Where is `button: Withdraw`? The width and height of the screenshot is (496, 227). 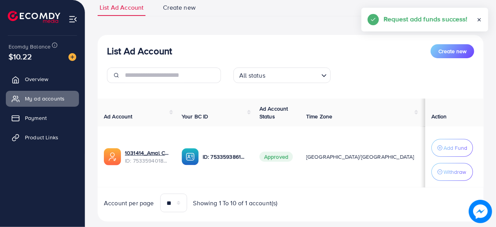 button: Withdraw is located at coordinates (452, 172).